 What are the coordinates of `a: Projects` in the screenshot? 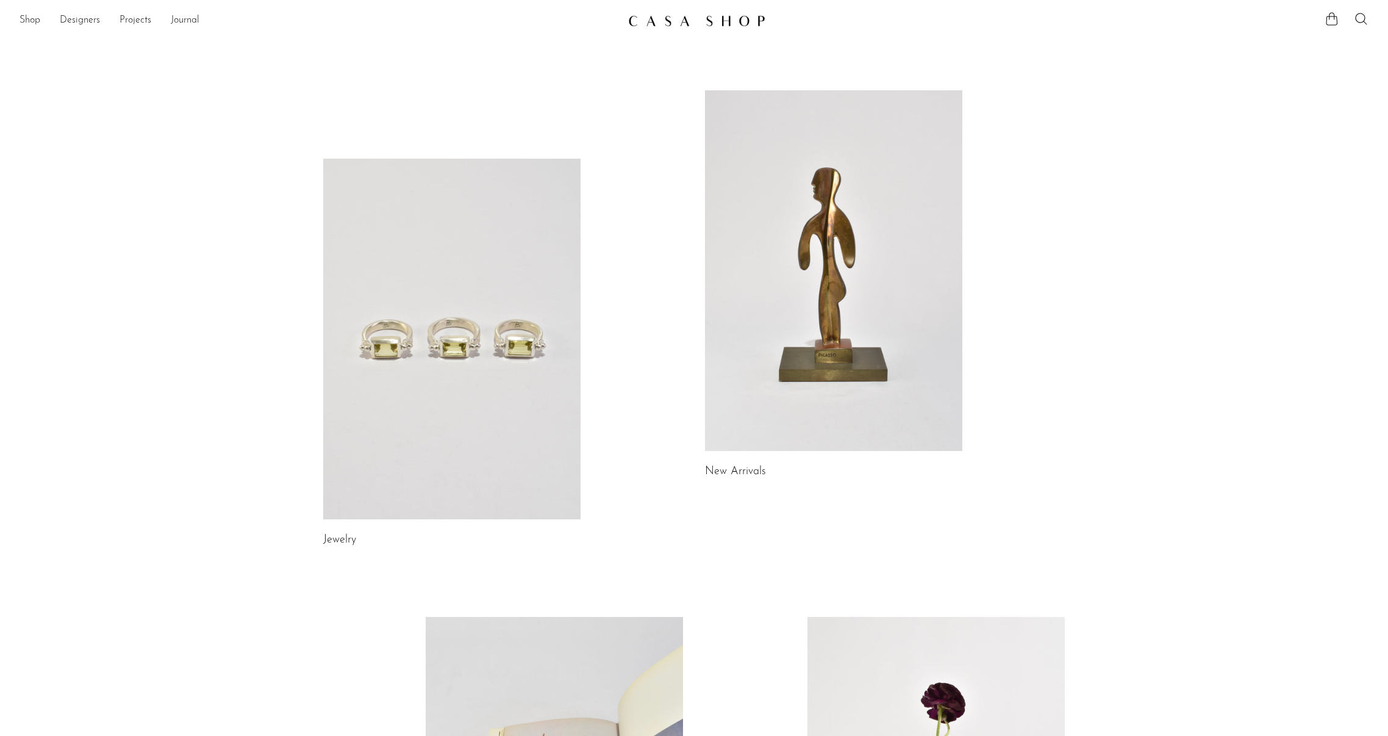 It's located at (135, 21).